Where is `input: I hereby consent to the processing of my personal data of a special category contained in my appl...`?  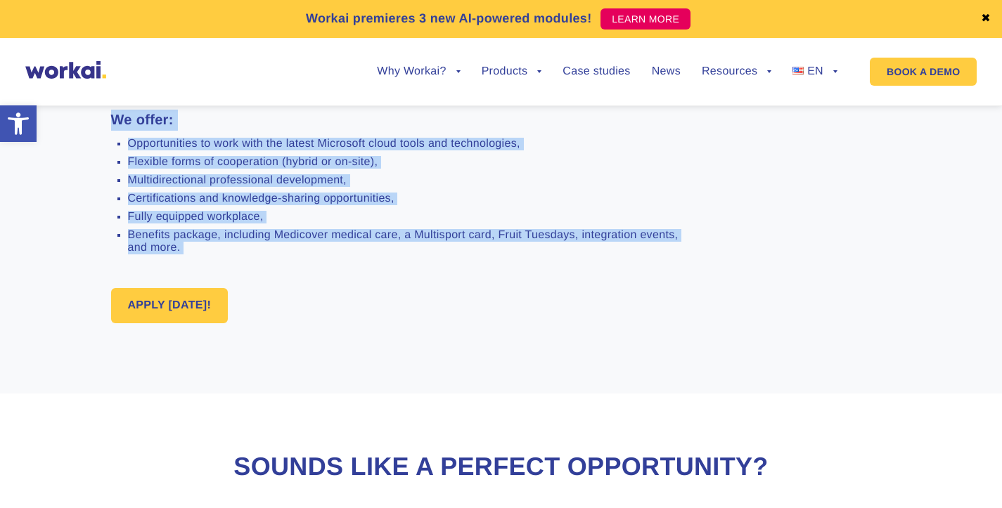 input: I hereby consent to the processing of my personal data of a special category contained in my appl... is located at coordinates (8, 274).